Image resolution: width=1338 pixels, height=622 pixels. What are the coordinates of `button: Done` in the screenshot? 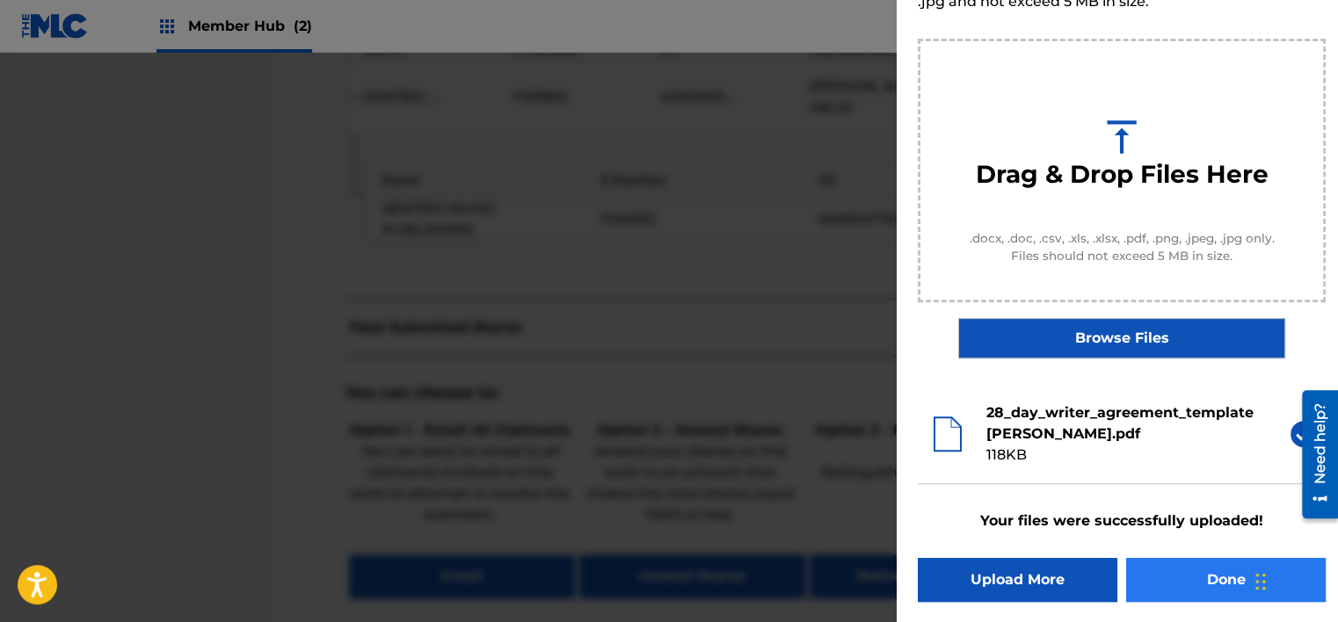 It's located at (1226, 580).